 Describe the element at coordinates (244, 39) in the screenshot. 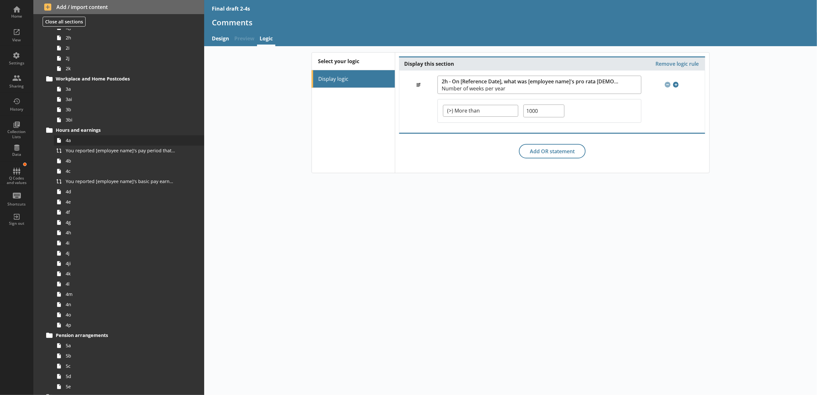

I see `span: Preview` at that location.